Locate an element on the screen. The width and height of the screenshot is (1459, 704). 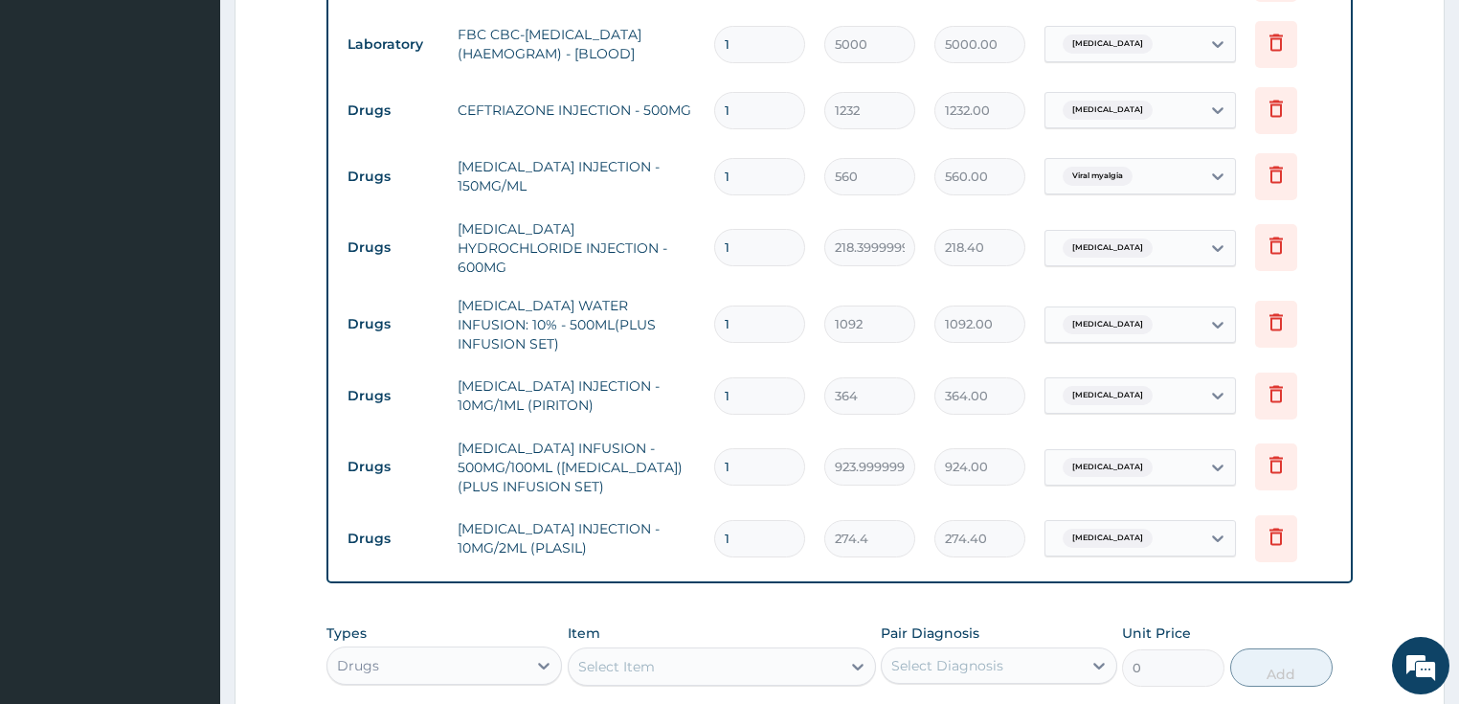
label: Item is located at coordinates (584, 633).